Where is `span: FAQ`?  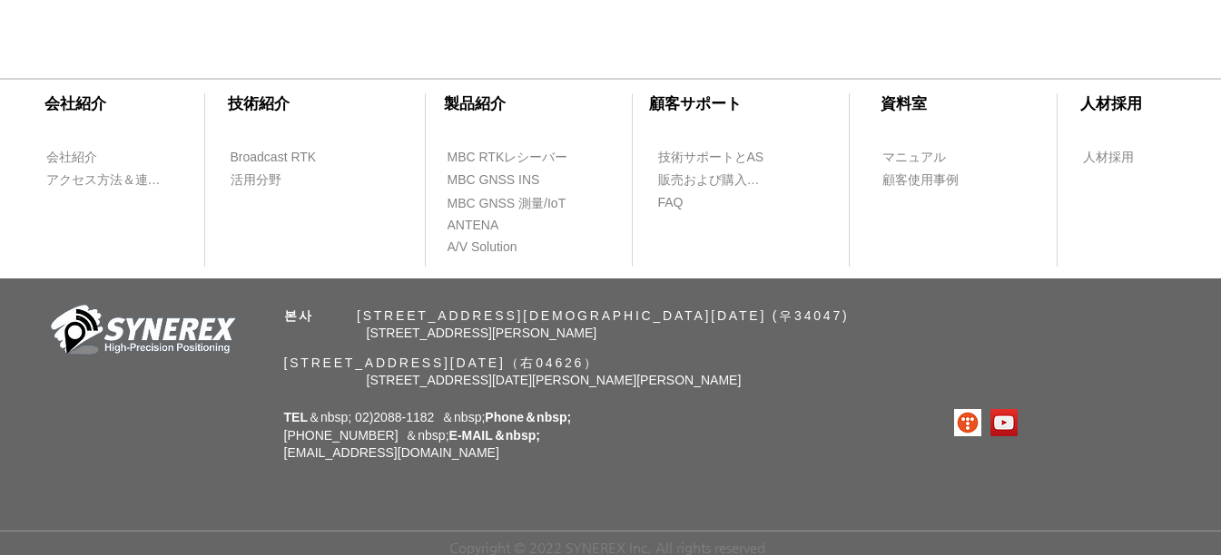
span: FAQ is located at coordinates (671, 203).